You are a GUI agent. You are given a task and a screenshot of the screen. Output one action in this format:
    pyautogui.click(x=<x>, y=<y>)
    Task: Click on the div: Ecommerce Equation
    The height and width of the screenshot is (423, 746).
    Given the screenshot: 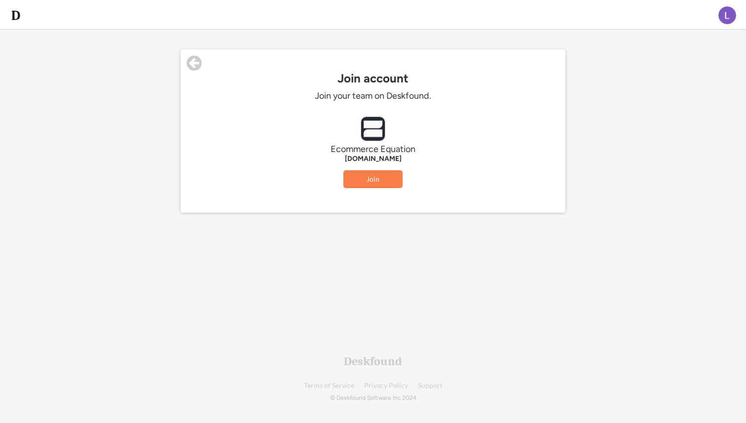 What is the action you would take?
    pyautogui.click(x=373, y=149)
    